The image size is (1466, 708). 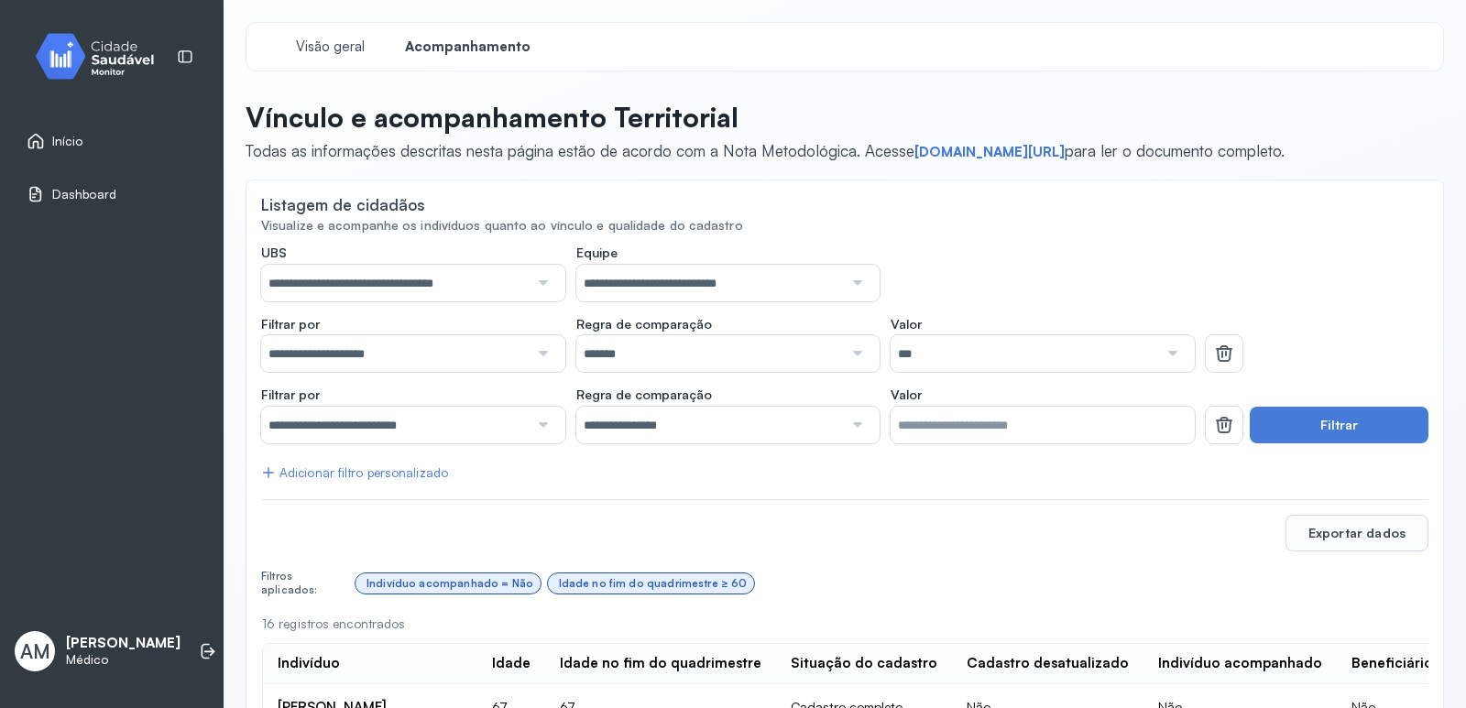 What do you see at coordinates (112, 194) in the screenshot?
I see `a: Dashboard` at bounding box center [112, 194].